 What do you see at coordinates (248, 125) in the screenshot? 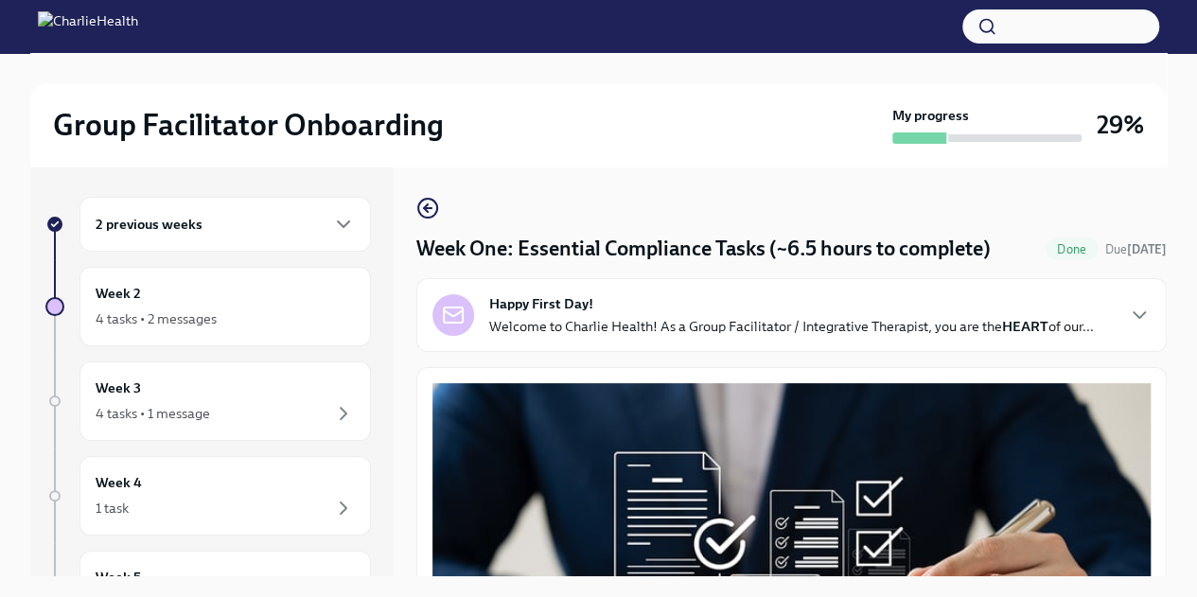
I see `h2: Group Facilitator Onboarding` at bounding box center [248, 125].